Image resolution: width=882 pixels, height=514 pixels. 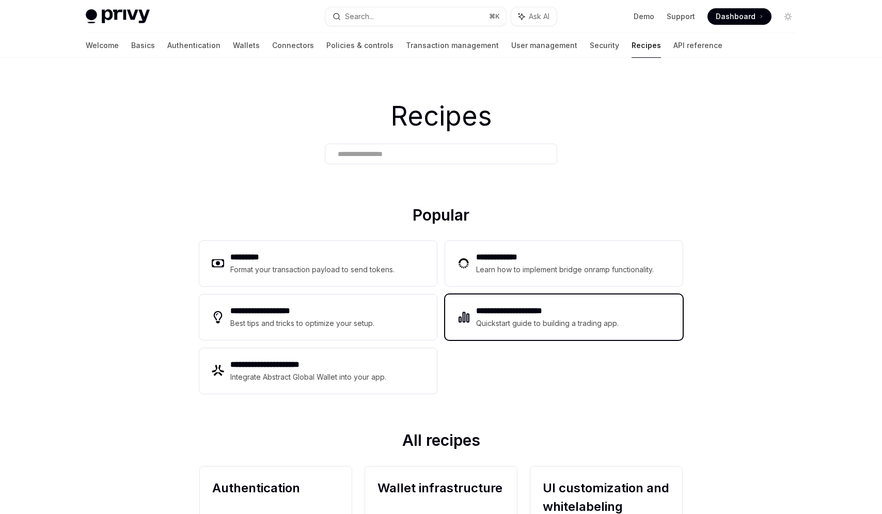 I want to click on a: Authentication, so click(x=194, y=45).